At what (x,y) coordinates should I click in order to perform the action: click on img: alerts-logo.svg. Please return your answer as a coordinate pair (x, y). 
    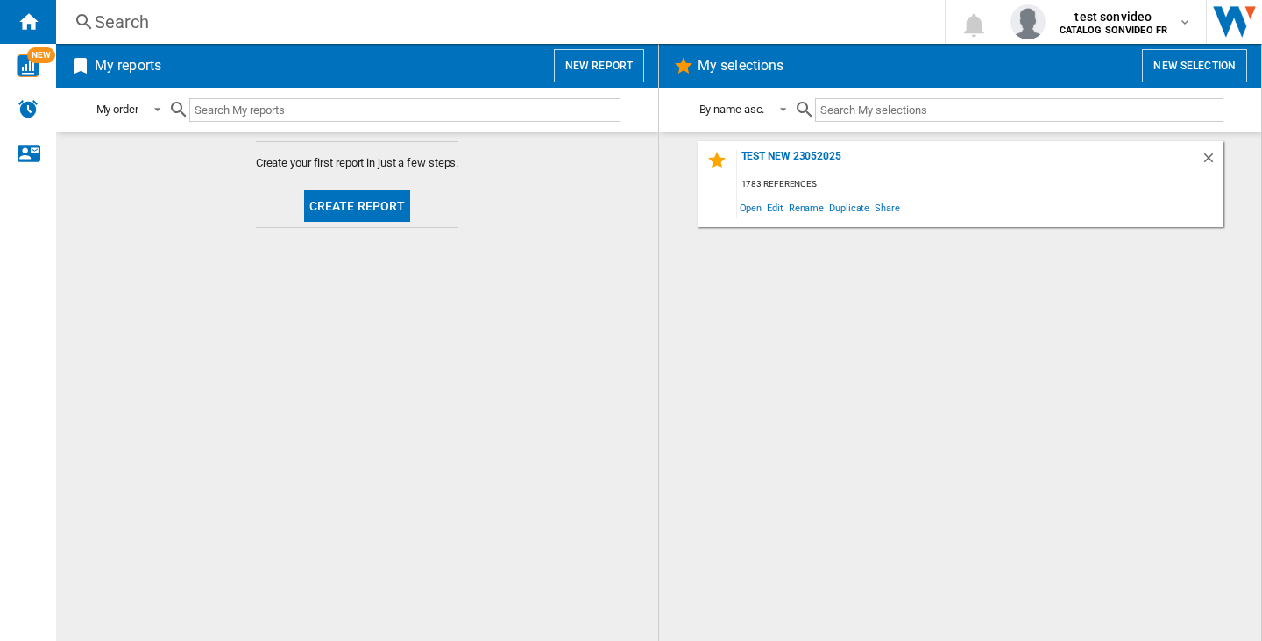
    Looking at the image, I should click on (28, 109).